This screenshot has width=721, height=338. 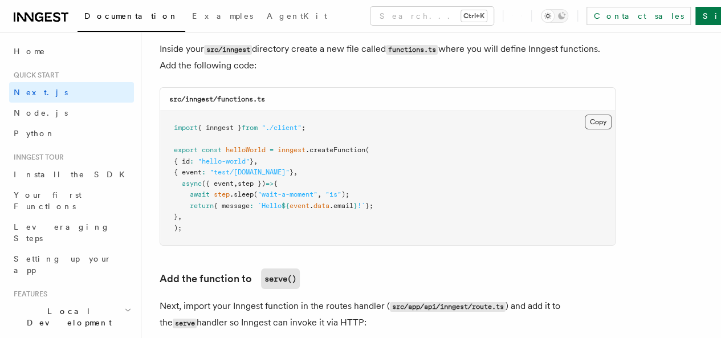 I want to click on a: Documentation, so click(x=131, y=18).